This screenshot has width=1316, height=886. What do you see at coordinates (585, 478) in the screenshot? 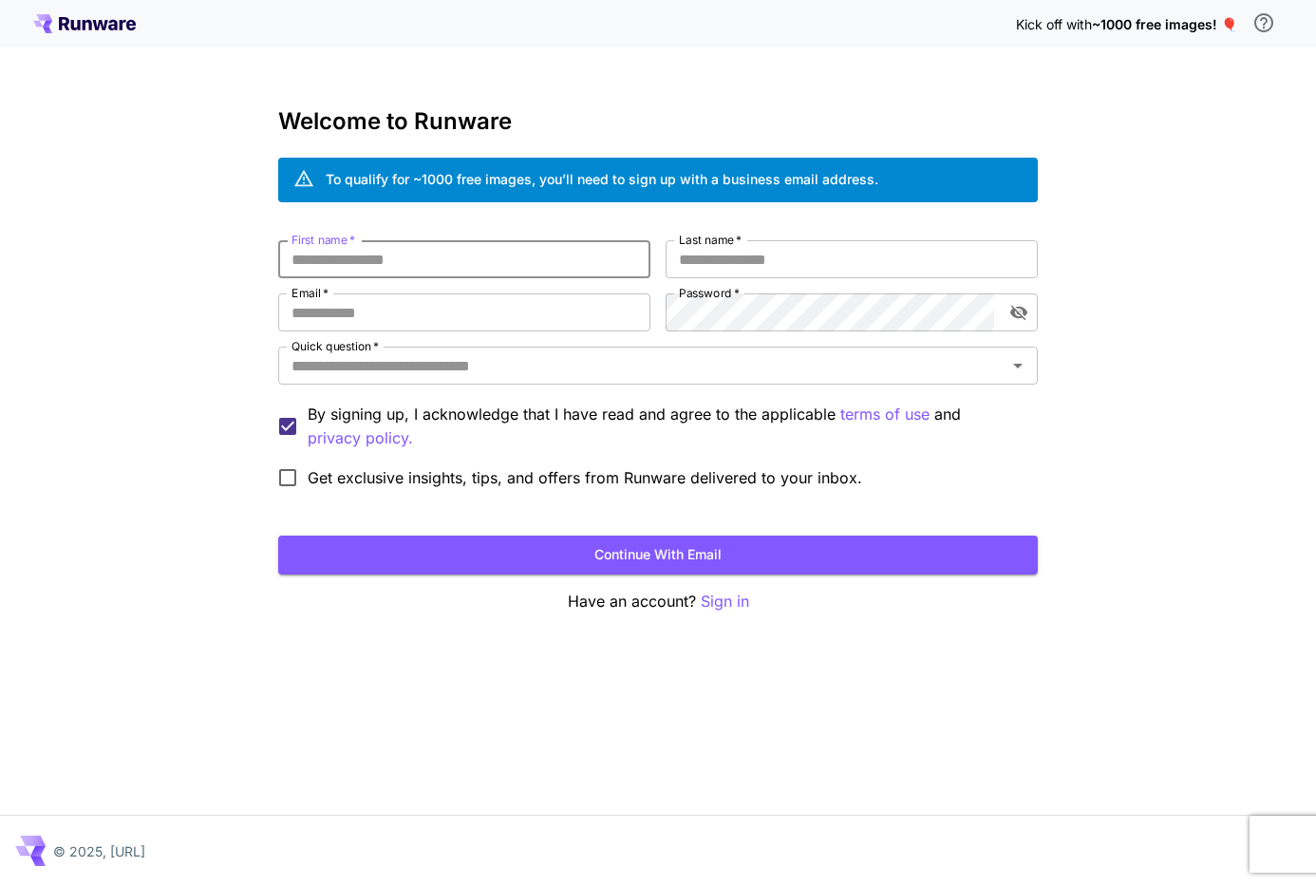
I see `span: Get exclusive insights, tips, and offers from Runware delivered to your inbox.` at bounding box center [585, 478].